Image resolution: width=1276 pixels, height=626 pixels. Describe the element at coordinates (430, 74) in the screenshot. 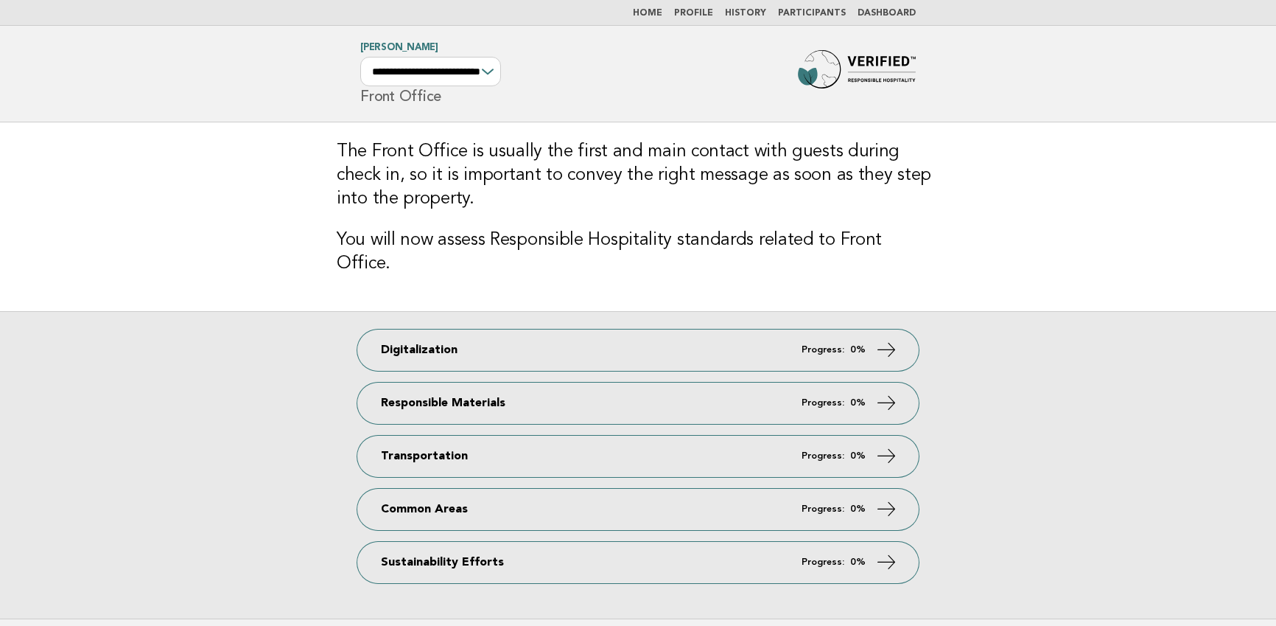

I see `h1: Front Office` at that location.